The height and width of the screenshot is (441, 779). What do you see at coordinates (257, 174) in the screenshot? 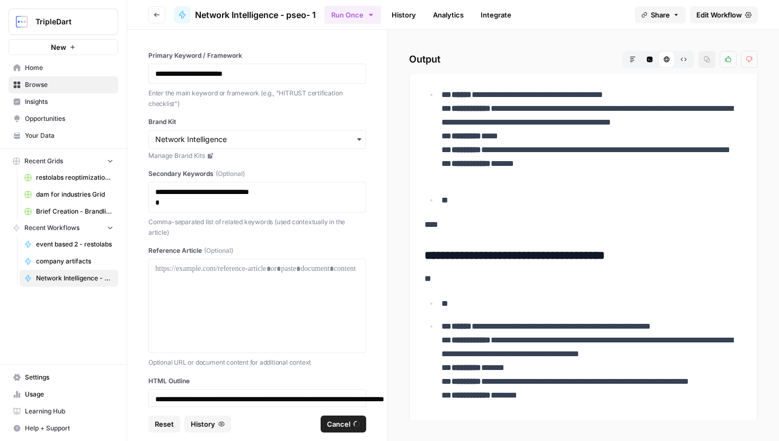
I see `label: Secondary Keywords` at bounding box center [257, 174].